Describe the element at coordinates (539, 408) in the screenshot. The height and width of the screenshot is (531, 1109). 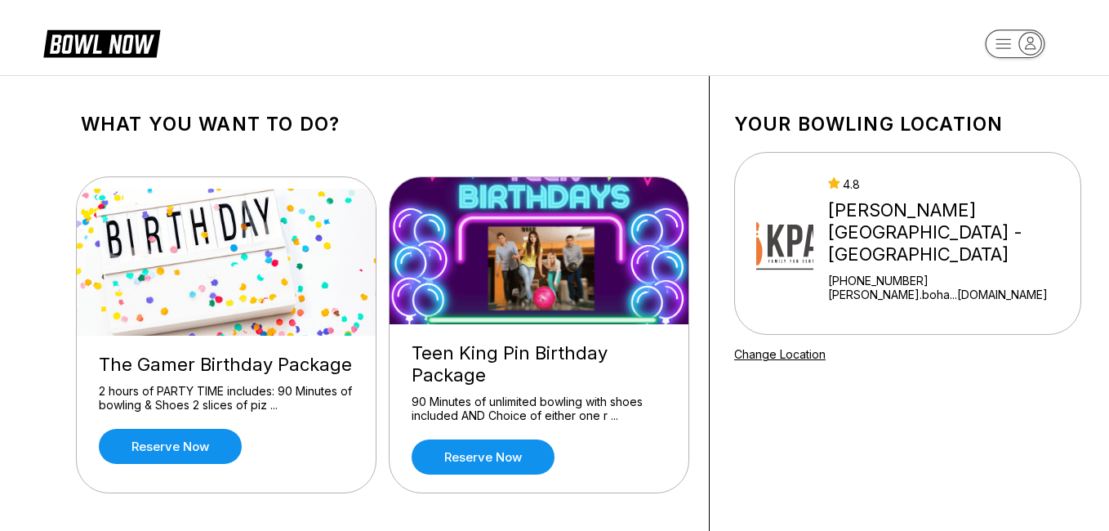
I see `div: 90 Minutes of unlimited bowling with shoes included AND Choice of either one r ...` at that location.